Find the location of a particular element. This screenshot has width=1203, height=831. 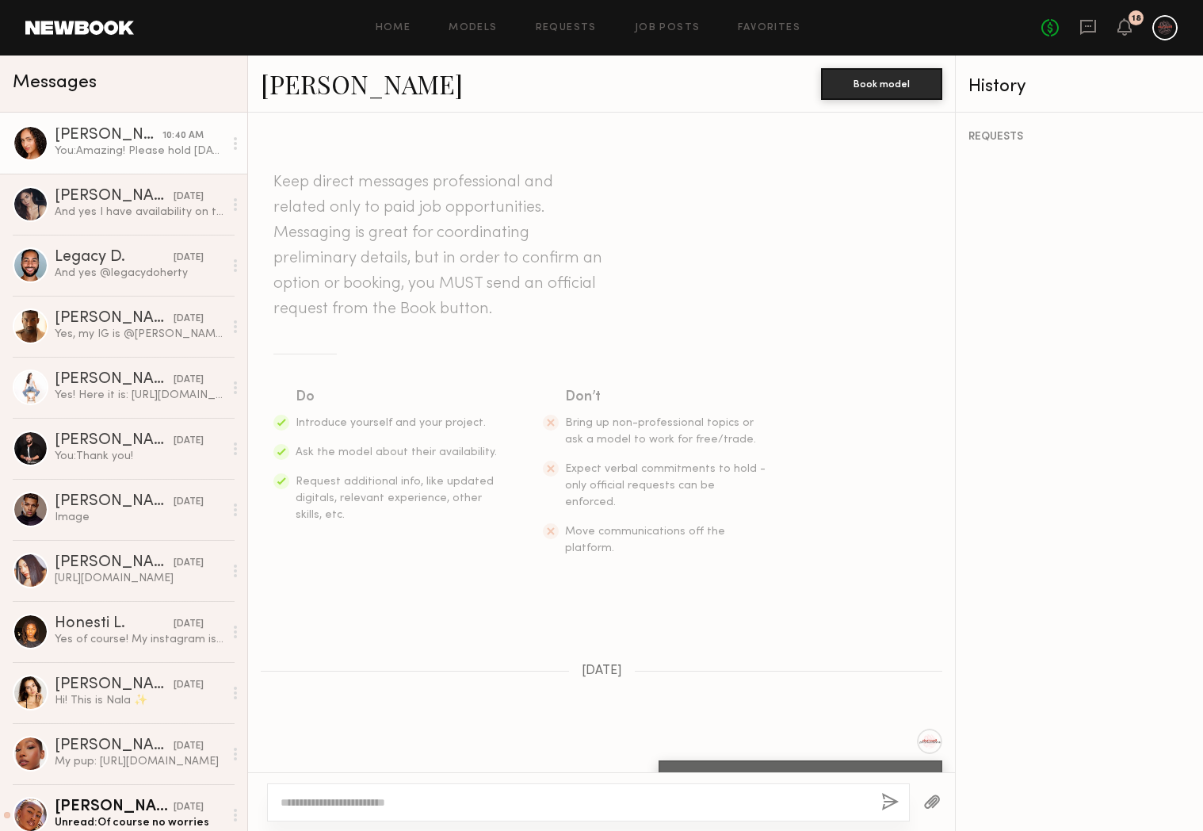

div: Yes of course! My instagram is @itshonesti is located at coordinates (139, 639).